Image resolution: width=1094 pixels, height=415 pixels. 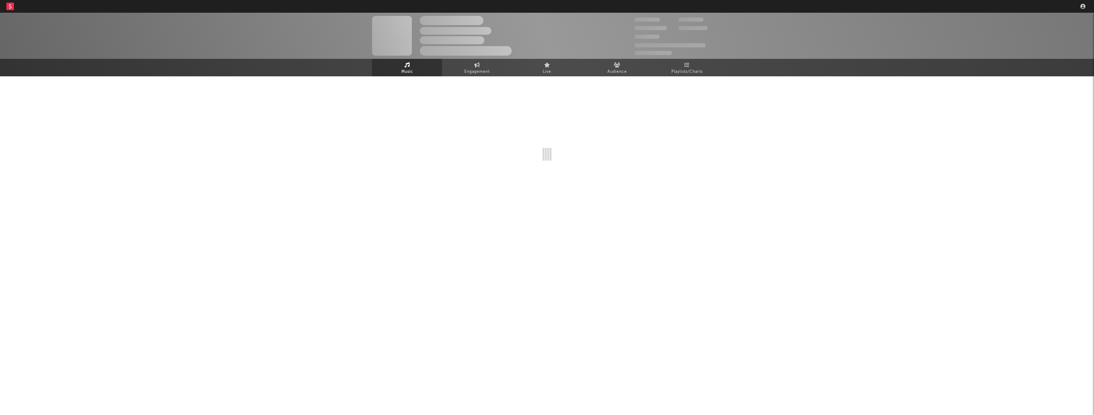 What do you see at coordinates (617, 72) in the screenshot?
I see `span: Audience` at bounding box center [617, 72].